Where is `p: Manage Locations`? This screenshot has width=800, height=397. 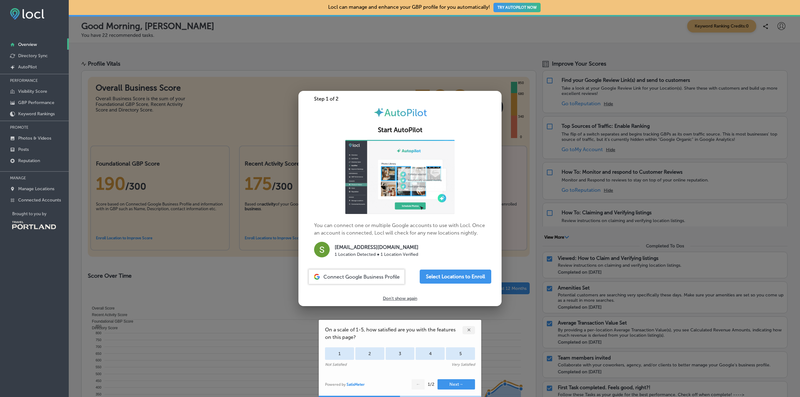
p: Manage Locations is located at coordinates (36, 189).